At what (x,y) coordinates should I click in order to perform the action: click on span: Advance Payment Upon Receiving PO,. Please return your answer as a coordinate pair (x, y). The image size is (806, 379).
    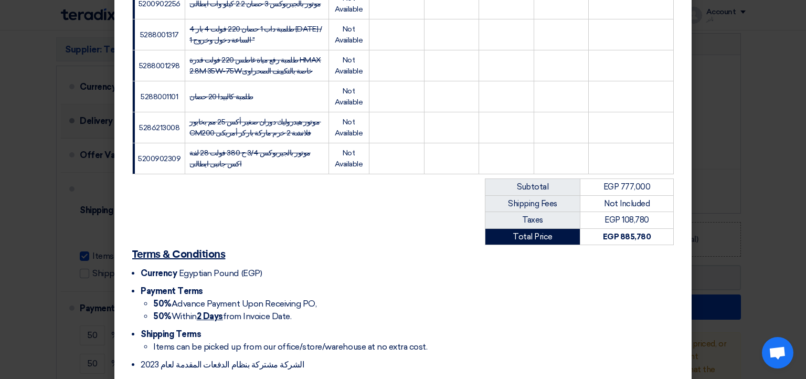
    Looking at the image, I should click on (235, 303).